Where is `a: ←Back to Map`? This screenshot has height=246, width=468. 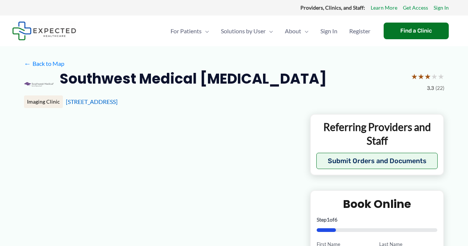 a: ←Back to Map is located at coordinates (44, 64).